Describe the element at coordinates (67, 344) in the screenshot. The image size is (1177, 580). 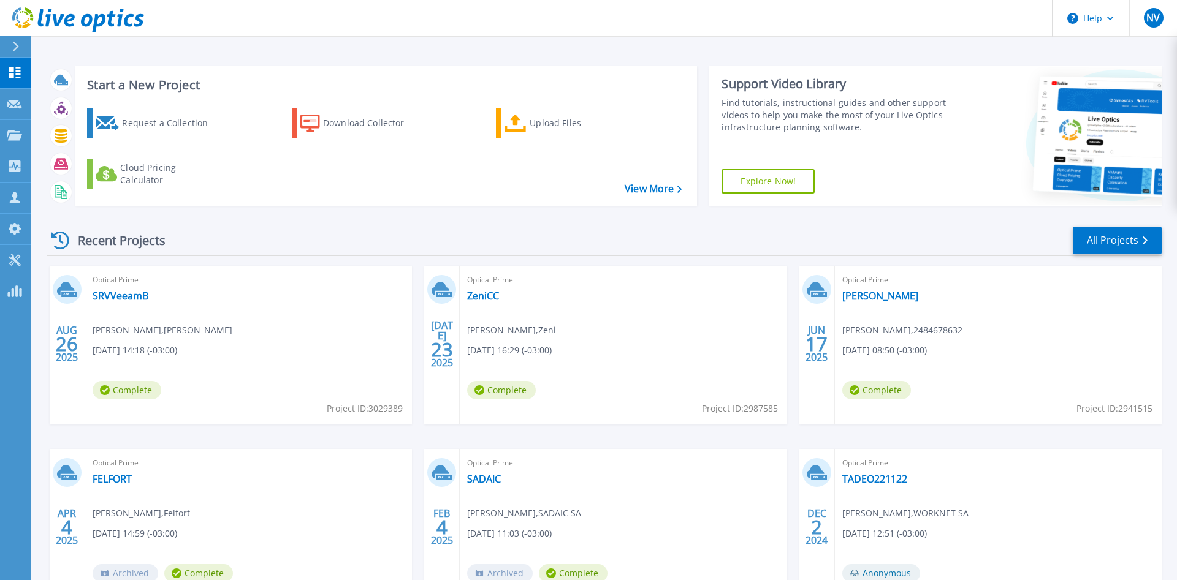
I see `span: 26` at that location.